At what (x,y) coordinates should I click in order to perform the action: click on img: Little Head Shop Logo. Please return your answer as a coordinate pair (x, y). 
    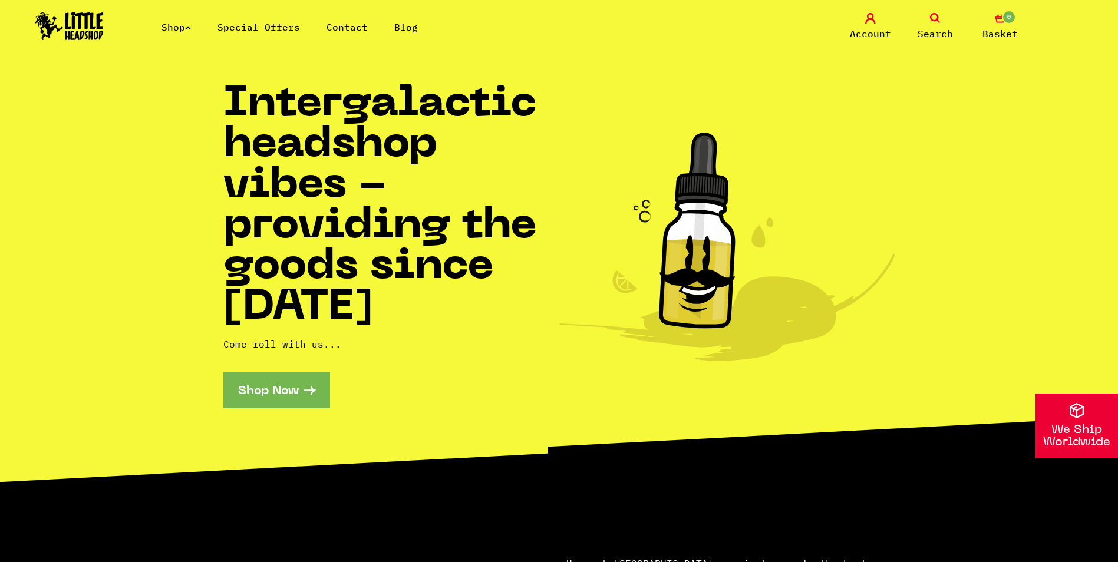
    Looking at the image, I should click on (70, 26).